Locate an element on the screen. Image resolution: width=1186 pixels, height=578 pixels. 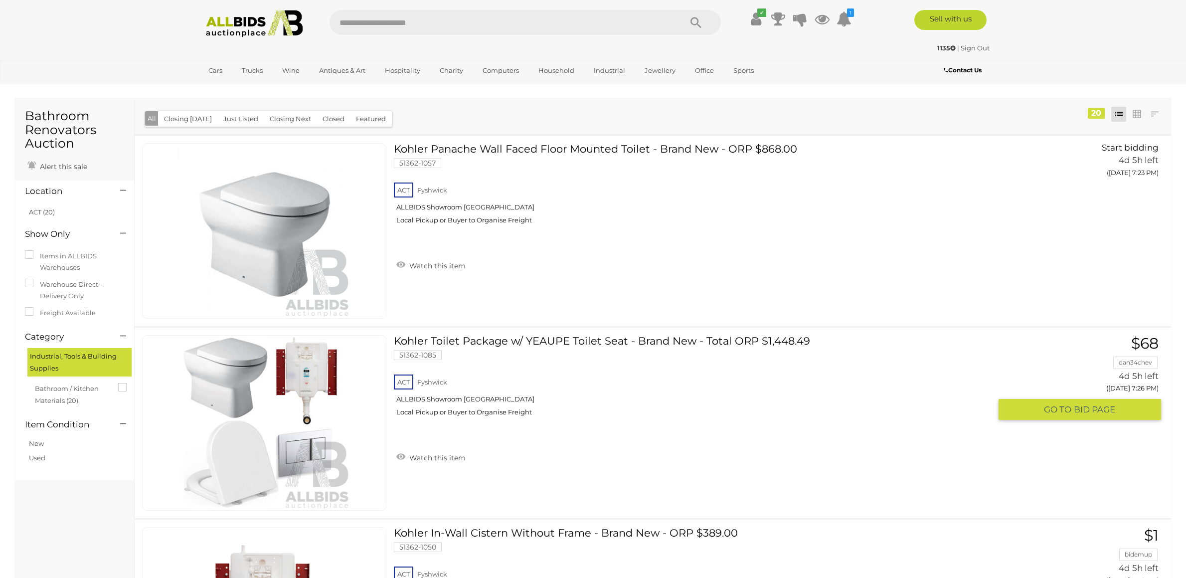
h4: Item Condition is located at coordinates (65, 424).